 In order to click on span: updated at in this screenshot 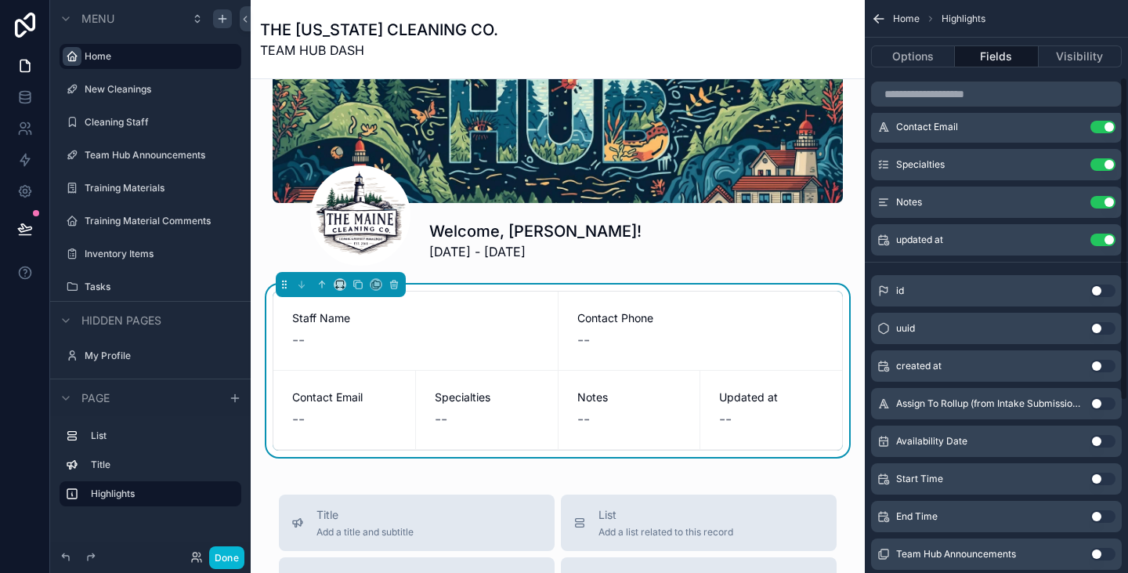, I will do `click(920, 240)`.